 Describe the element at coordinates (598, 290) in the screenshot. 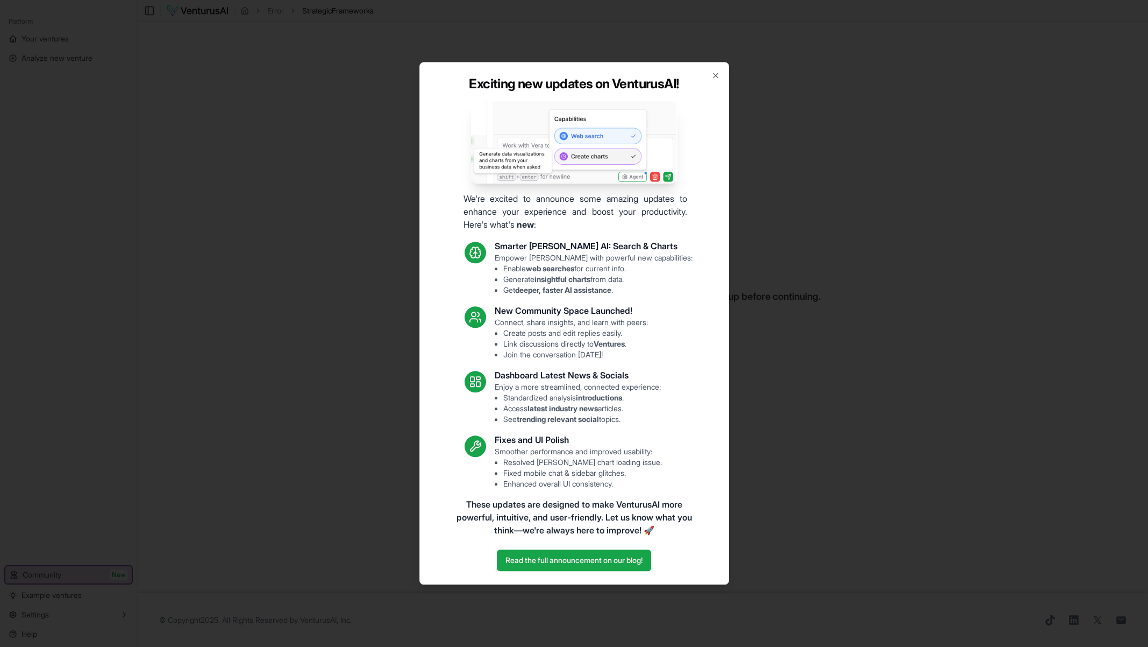

I see `li: Get .` at that location.